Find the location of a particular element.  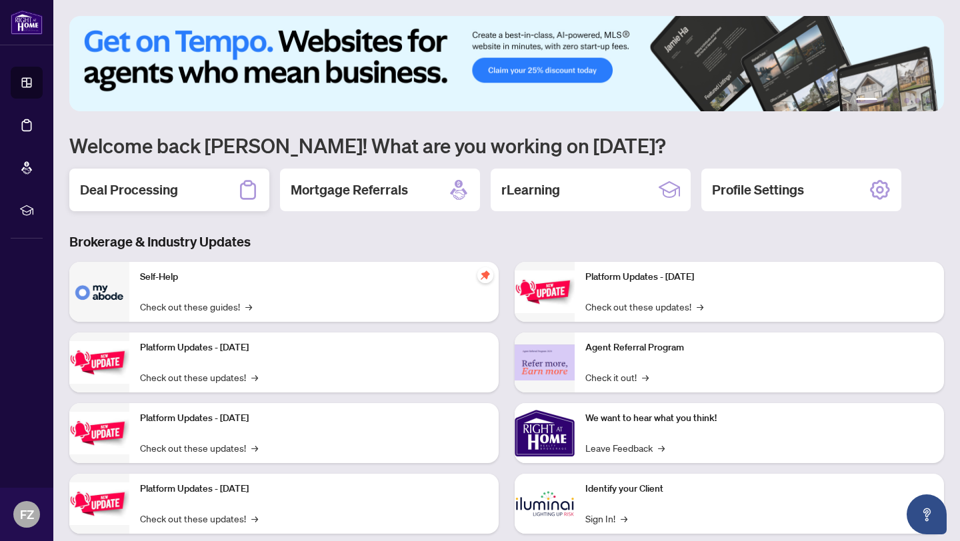

span: pushpin is located at coordinates (485, 275).